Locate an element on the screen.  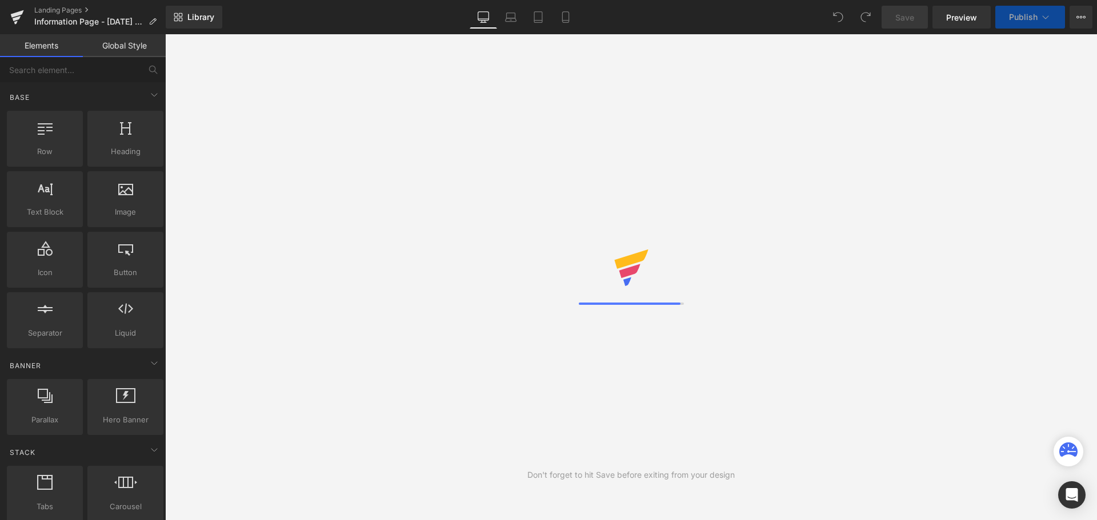
span: Preview is located at coordinates (962, 17).